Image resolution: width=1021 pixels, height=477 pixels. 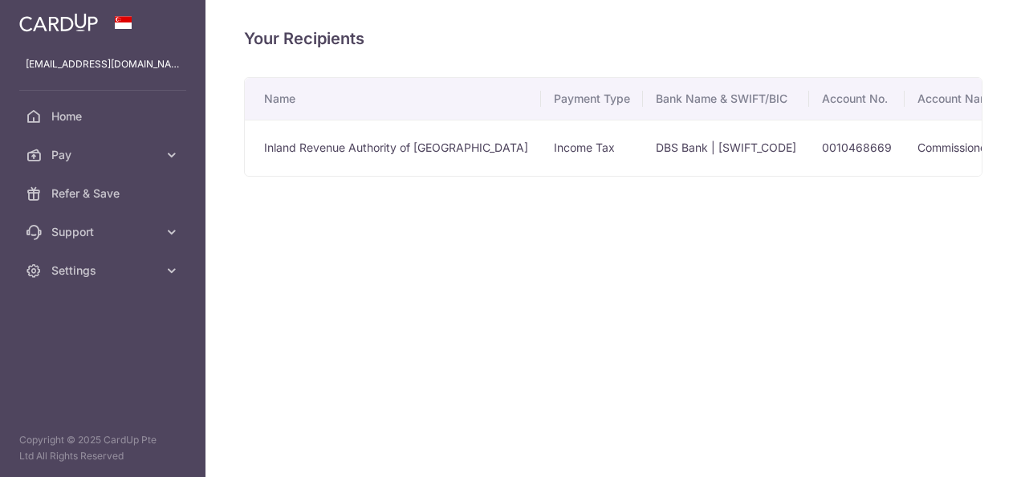 I want to click on th: Payment Type, so click(x=591, y=99).